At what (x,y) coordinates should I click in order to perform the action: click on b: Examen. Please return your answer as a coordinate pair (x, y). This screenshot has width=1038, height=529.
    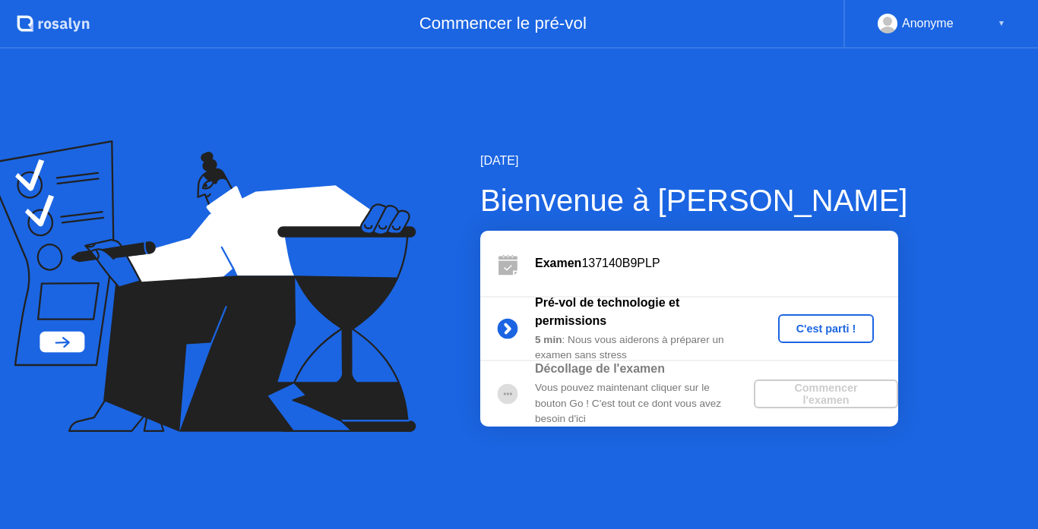
    Looking at the image, I should click on (558, 263).